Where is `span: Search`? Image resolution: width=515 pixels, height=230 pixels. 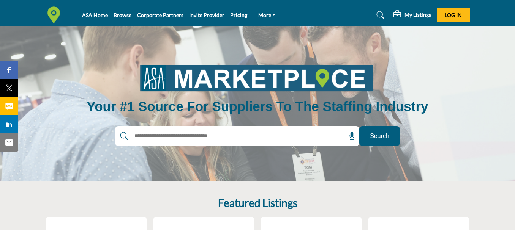
span: Search is located at coordinates (379, 136).